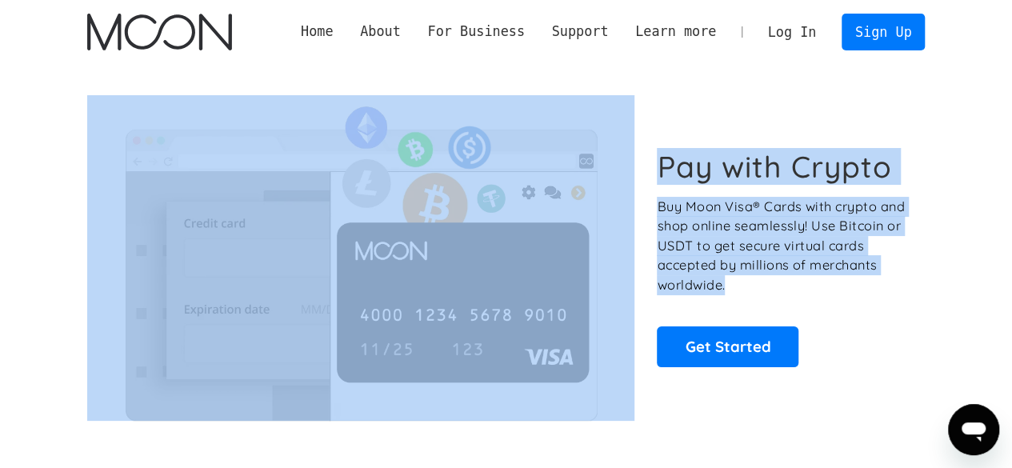 The image size is (1012, 468). I want to click on a: Sign Up, so click(884, 31).